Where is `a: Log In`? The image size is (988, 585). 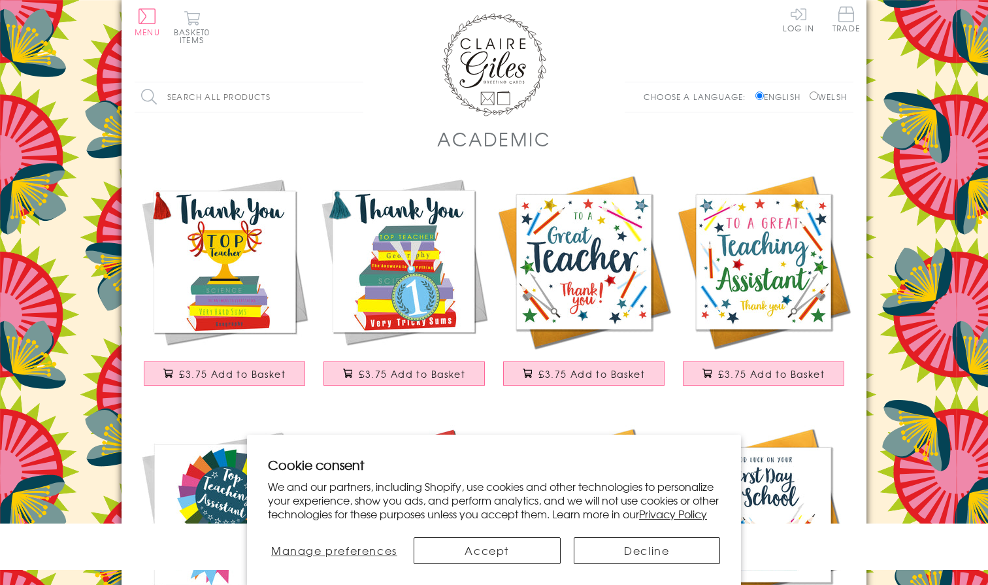 a: Log In is located at coordinates (798, 19).